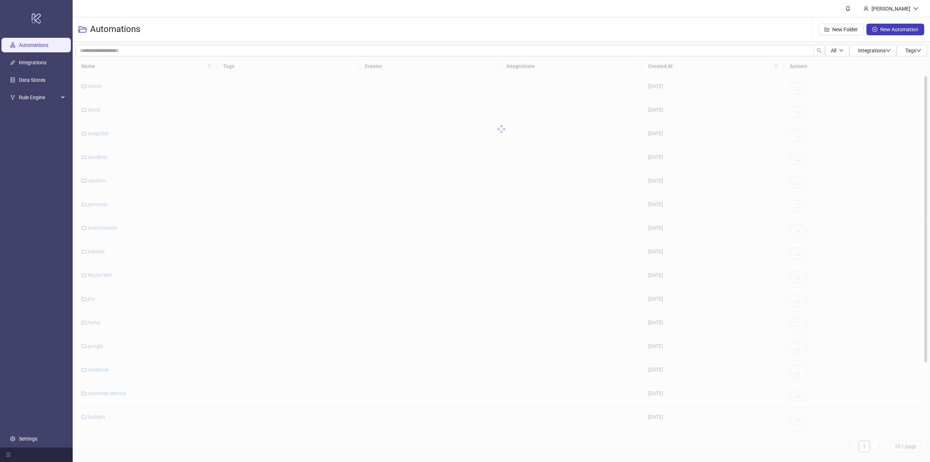  What do you see at coordinates (895, 29) in the screenshot?
I see `button: New Automation` at bounding box center [895, 29].